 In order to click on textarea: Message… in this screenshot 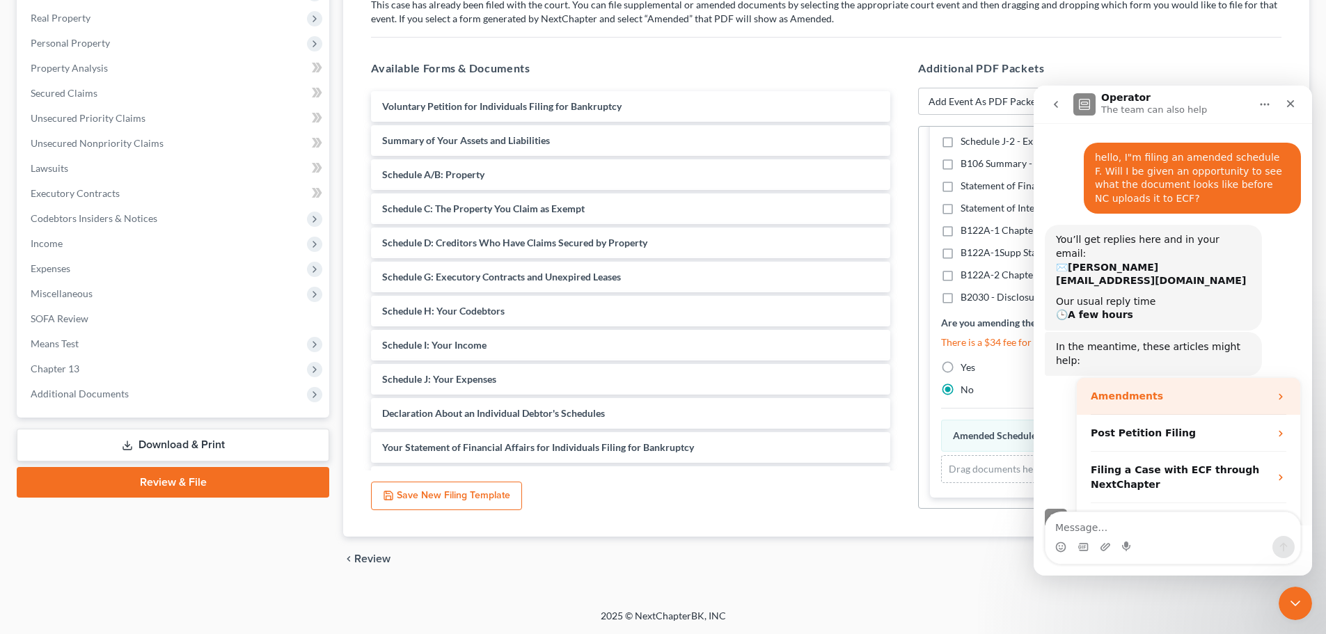, I will do `click(139, 439)`.